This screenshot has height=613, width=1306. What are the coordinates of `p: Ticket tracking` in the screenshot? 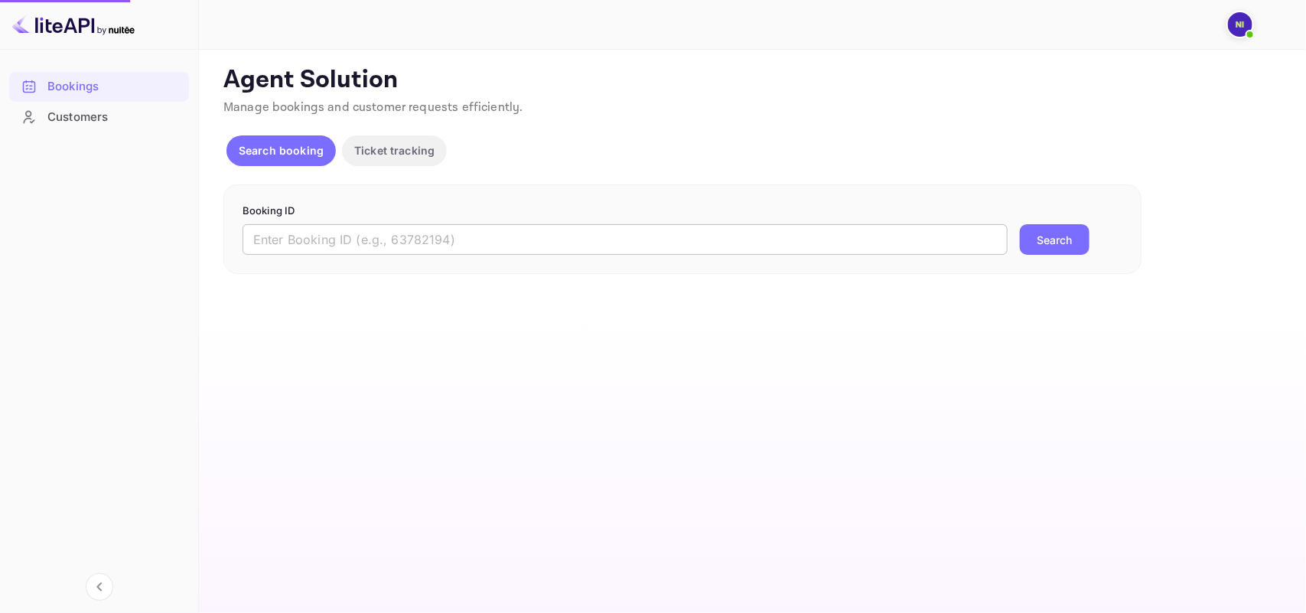 It's located at (394, 150).